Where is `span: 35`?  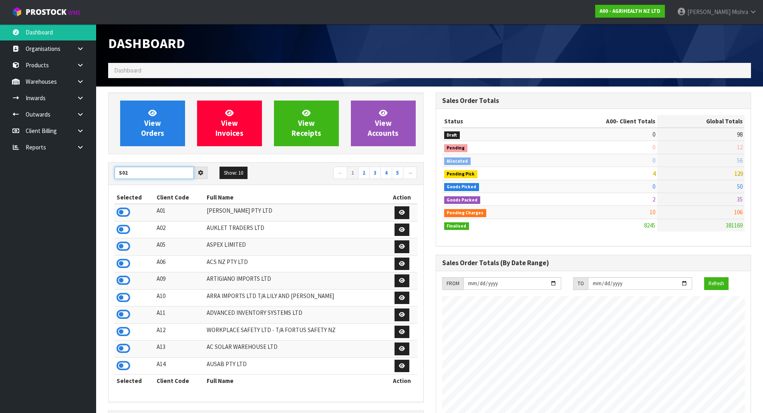 span: 35 is located at coordinates (740, 199).